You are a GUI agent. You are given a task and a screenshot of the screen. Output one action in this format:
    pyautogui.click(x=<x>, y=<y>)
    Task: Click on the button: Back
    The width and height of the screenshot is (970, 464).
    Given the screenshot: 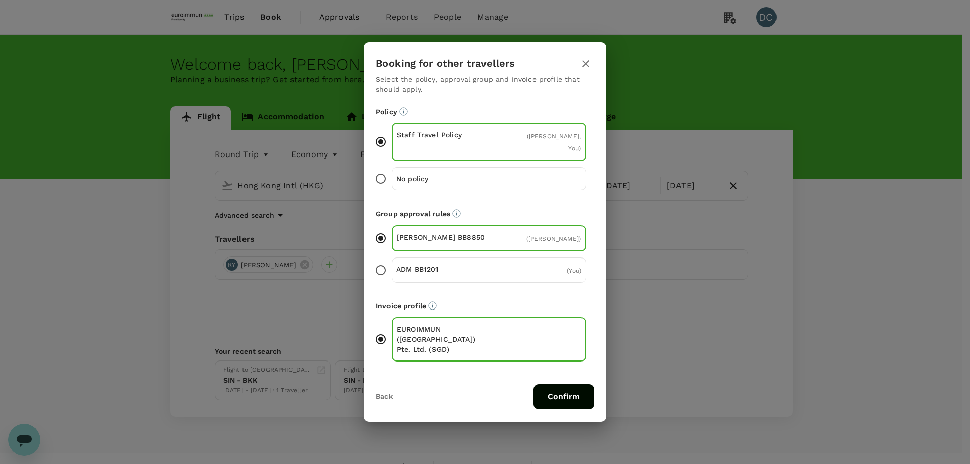 What is the action you would take?
    pyautogui.click(x=384, y=397)
    